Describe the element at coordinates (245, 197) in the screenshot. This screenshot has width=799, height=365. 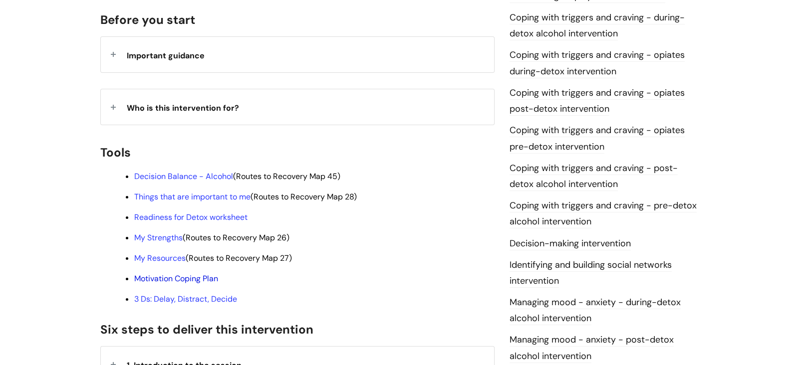
I see `span: (Routes to Recovery Map 28)` at that location.